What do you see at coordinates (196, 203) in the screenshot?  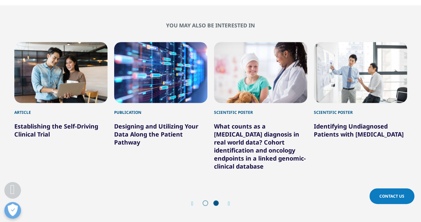 I see `div: Previous slide` at bounding box center [196, 203].